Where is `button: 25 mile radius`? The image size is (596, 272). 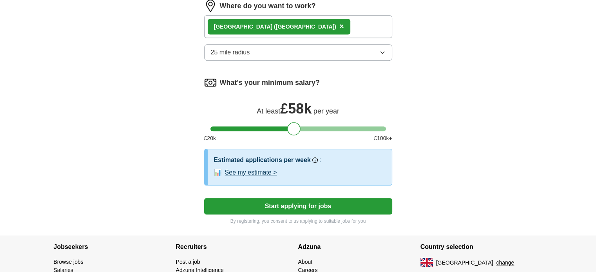
button: 25 mile radius is located at coordinates (298, 52).